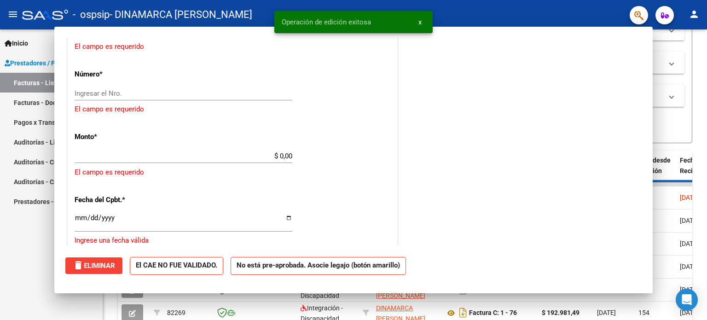 The width and height of the screenshot is (707, 320). What do you see at coordinates (463, 313) in the screenshot?
I see `i: Descargar documento` at bounding box center [463, 313].